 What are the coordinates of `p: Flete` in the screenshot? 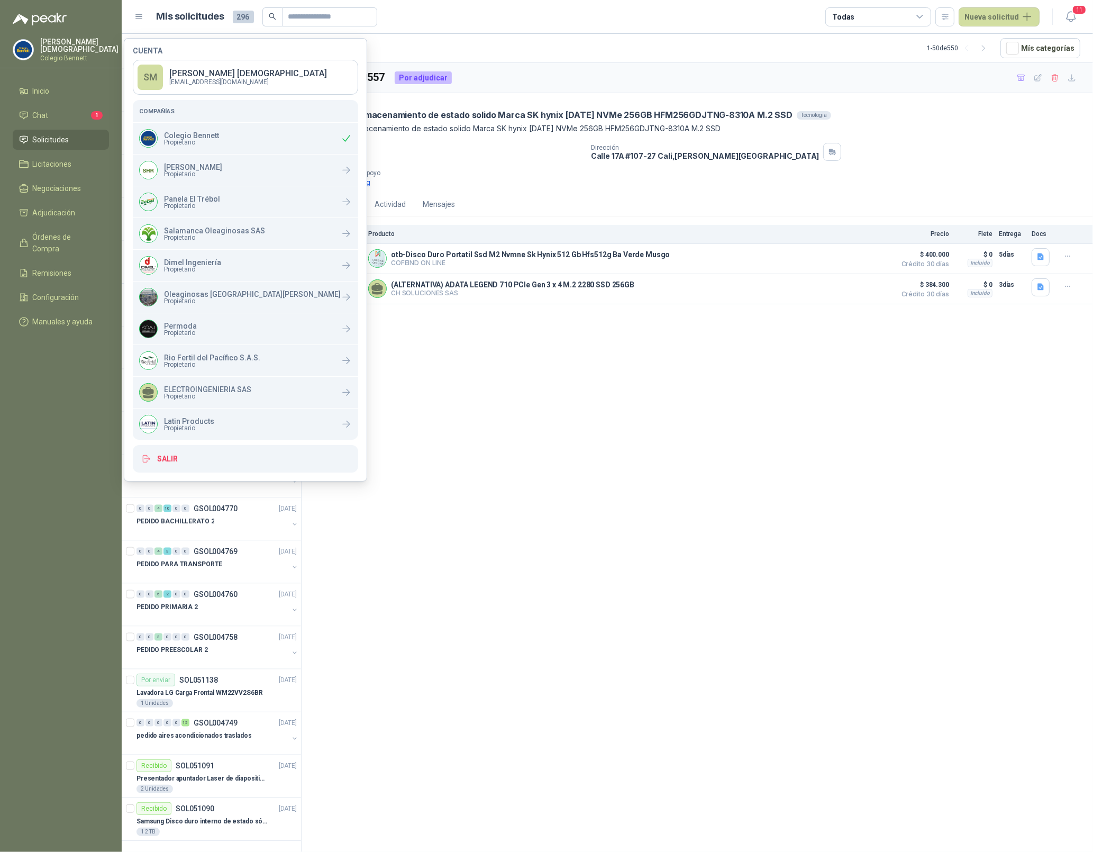 It's located at (974, 234).